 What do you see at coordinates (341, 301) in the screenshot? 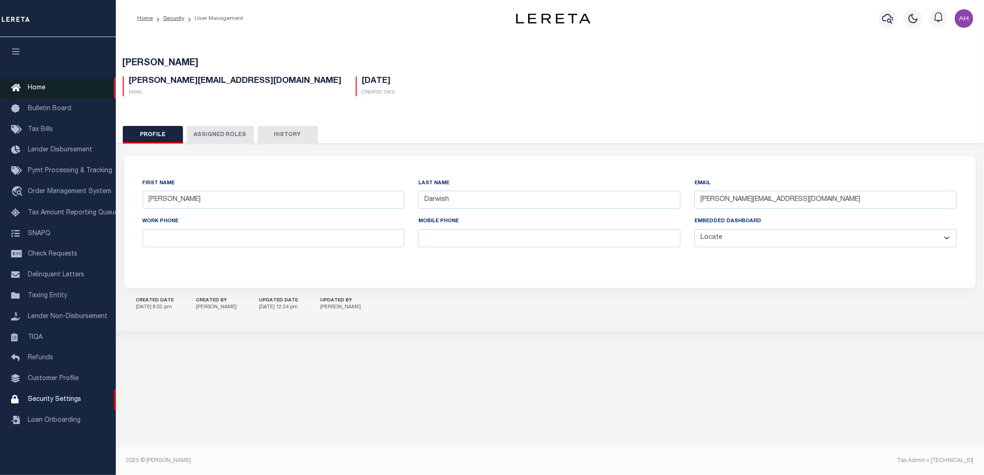
I see `h5: UPDATED BY` at bounding box center [341, 301].